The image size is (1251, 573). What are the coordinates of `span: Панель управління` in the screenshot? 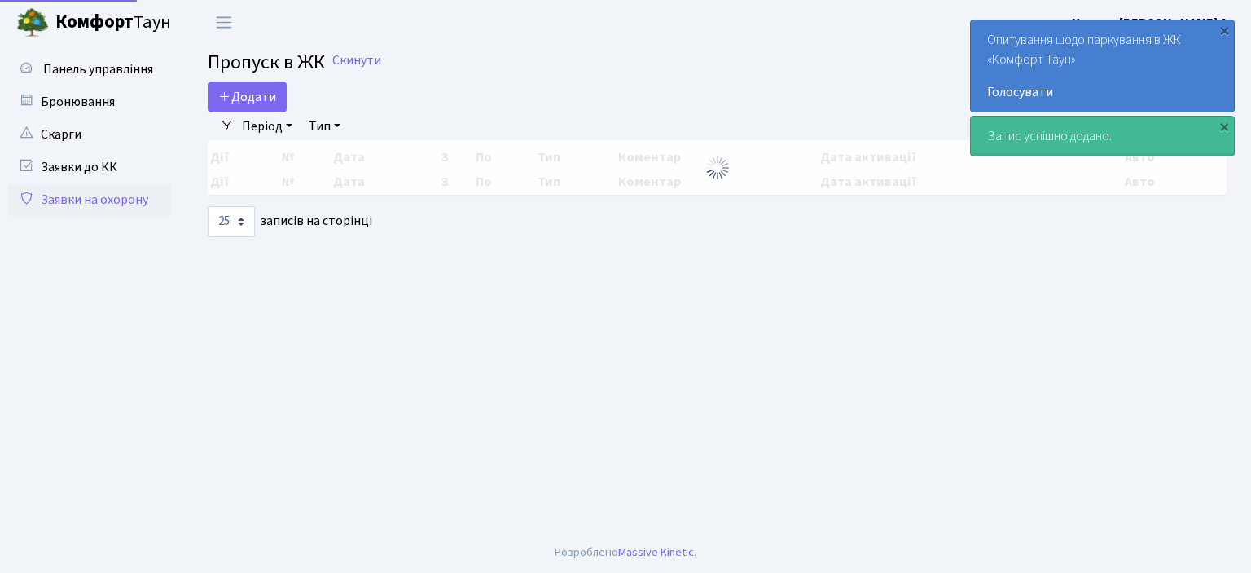 It's located at (98, 69).